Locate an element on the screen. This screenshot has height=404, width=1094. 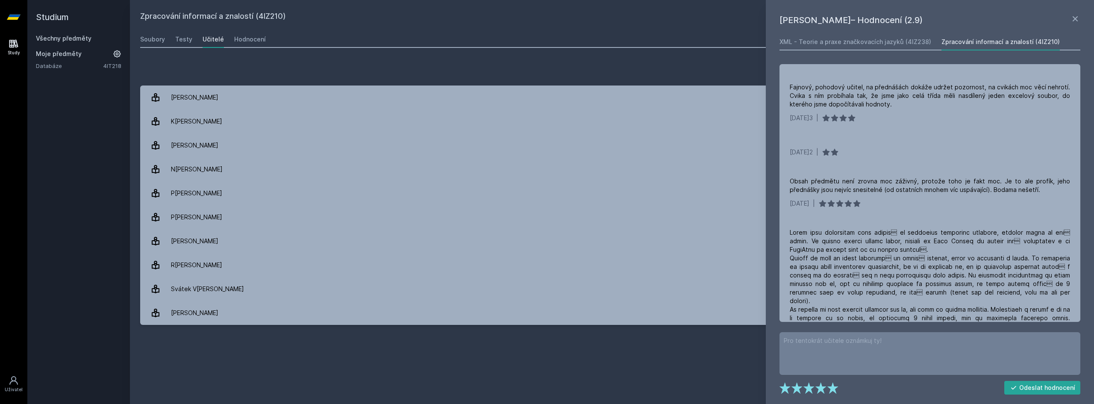
div: Uživatel is located at coordinates (14, 389).